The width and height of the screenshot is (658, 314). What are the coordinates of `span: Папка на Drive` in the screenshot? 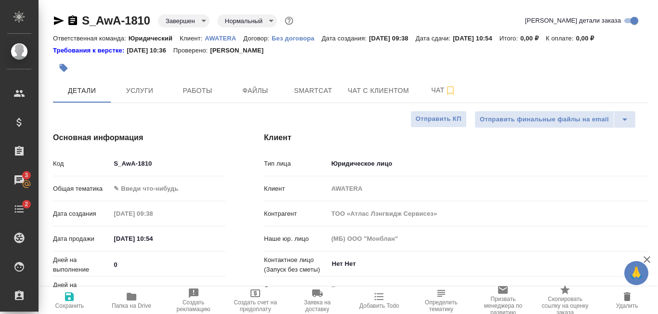 It's located at (132, 306).